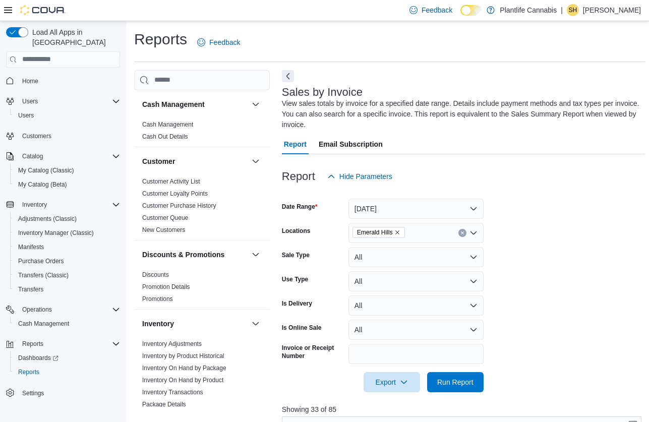 Image resolution: width=649 pixels, height=422 pixels. I want to click on a: Feedback, so click(218, 42).